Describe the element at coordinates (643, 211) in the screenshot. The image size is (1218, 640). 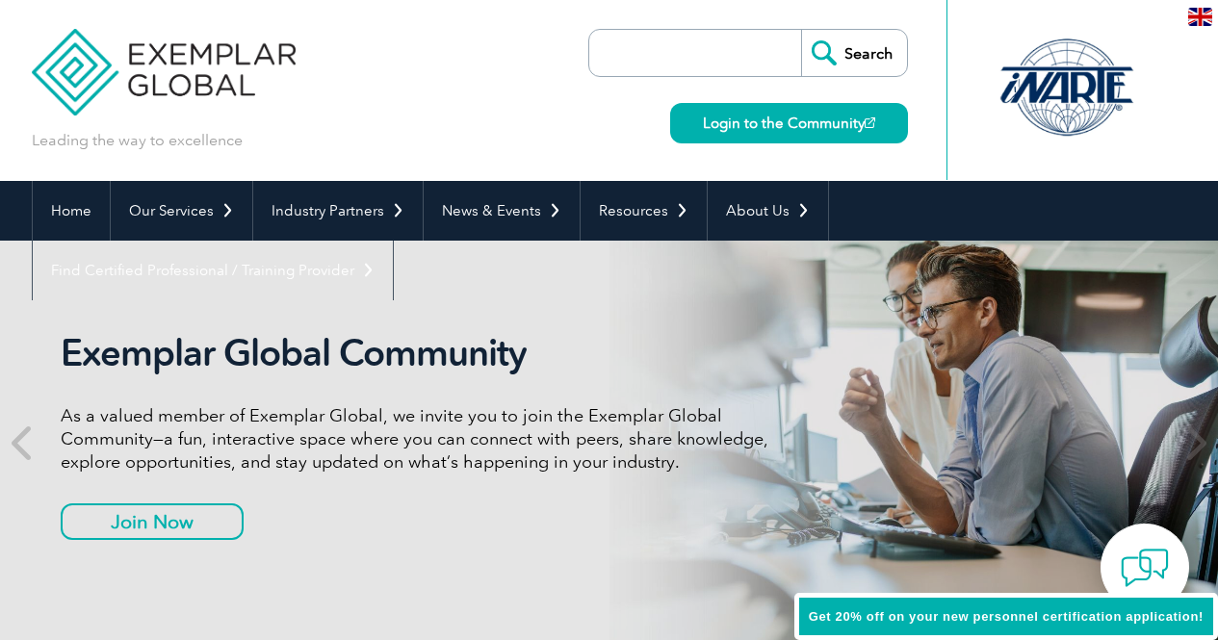
I see `a: Resources` at that location.